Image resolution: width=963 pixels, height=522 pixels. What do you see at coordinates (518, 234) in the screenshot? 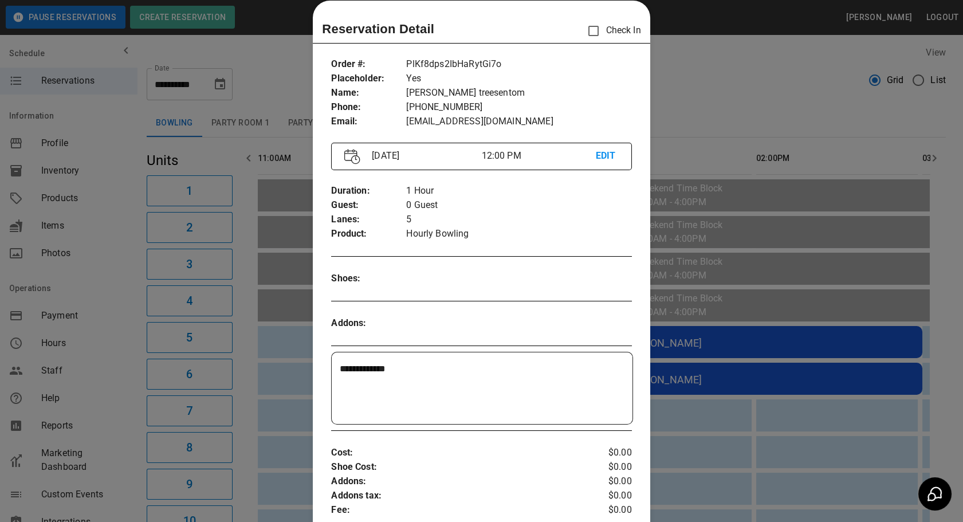
I see `p: Hourly Bowling` at bounding box center [518, 234].